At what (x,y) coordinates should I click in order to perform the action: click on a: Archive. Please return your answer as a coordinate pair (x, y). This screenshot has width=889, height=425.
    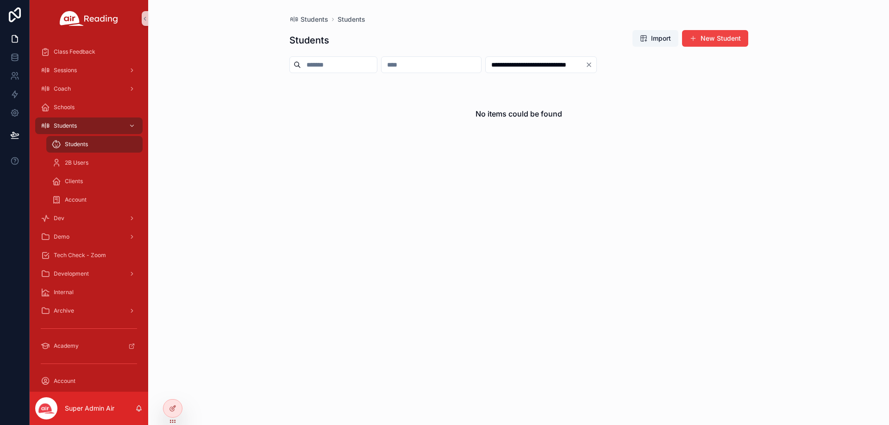
    Looking at the image, I should click on (89, 311).